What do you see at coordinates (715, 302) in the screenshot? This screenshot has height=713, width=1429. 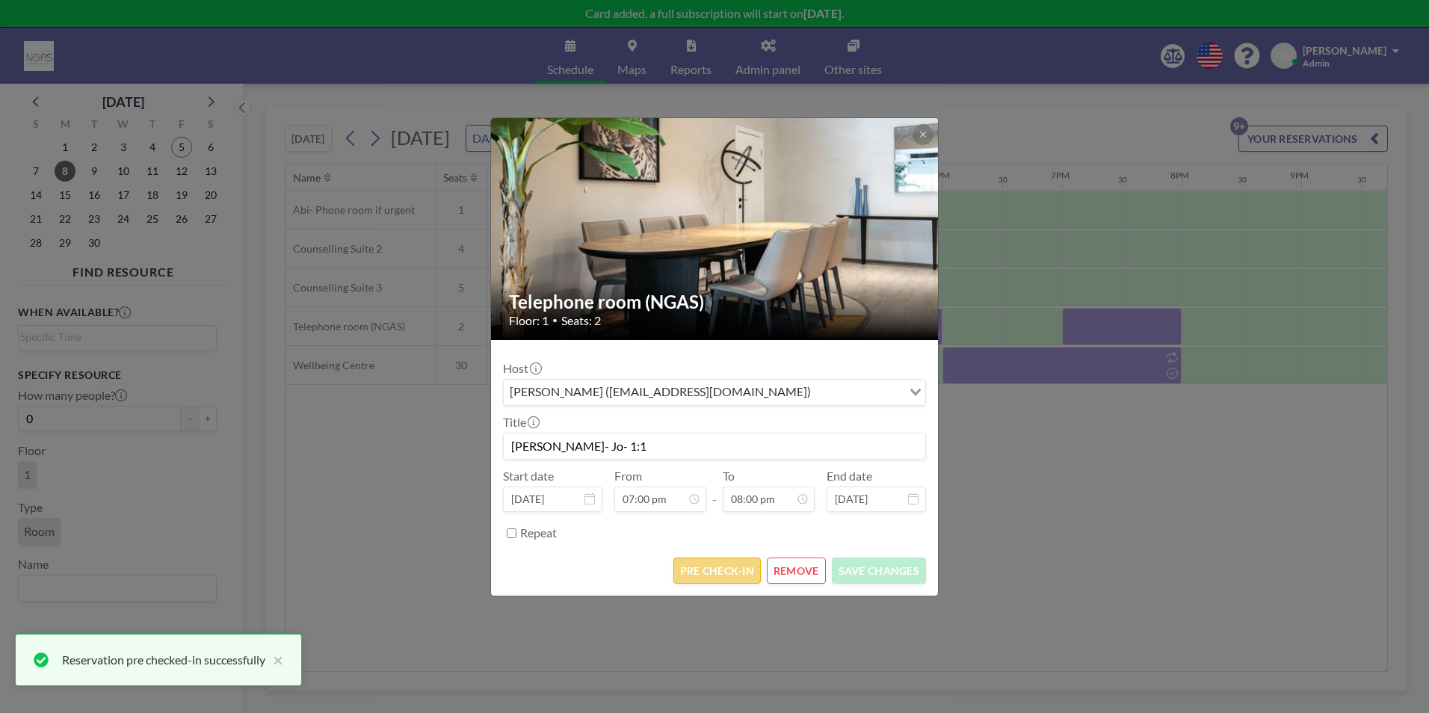 I see `h2: Telephone room (NGAS)` at bounding box center [715, 302].